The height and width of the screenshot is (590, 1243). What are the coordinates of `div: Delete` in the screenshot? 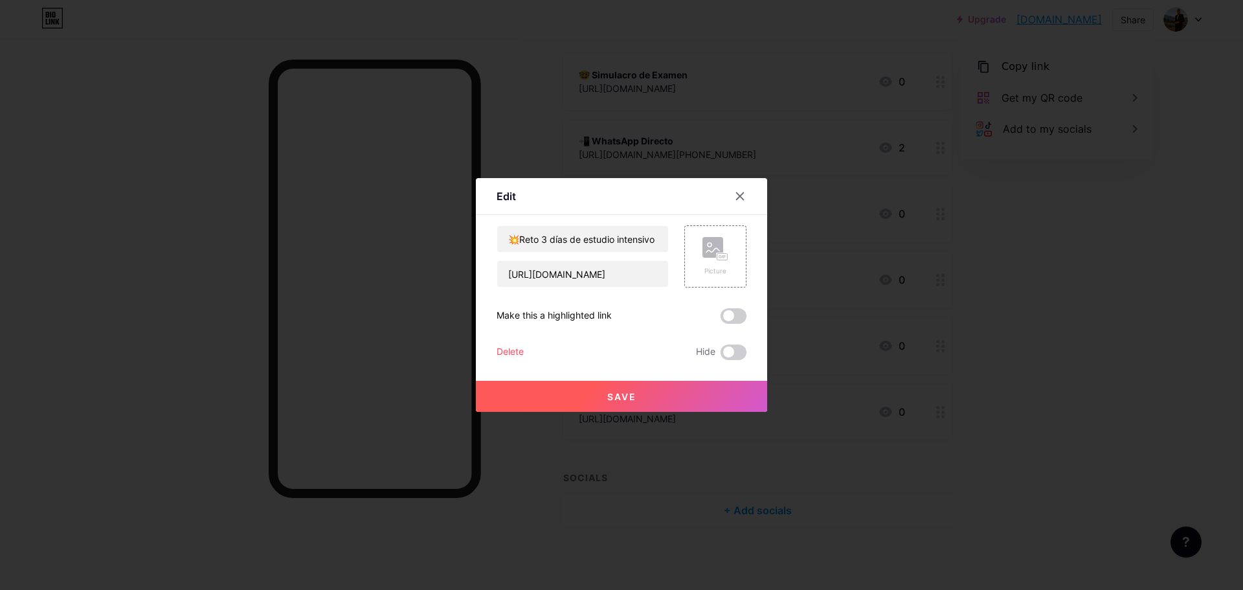 It's located at (510, 352).